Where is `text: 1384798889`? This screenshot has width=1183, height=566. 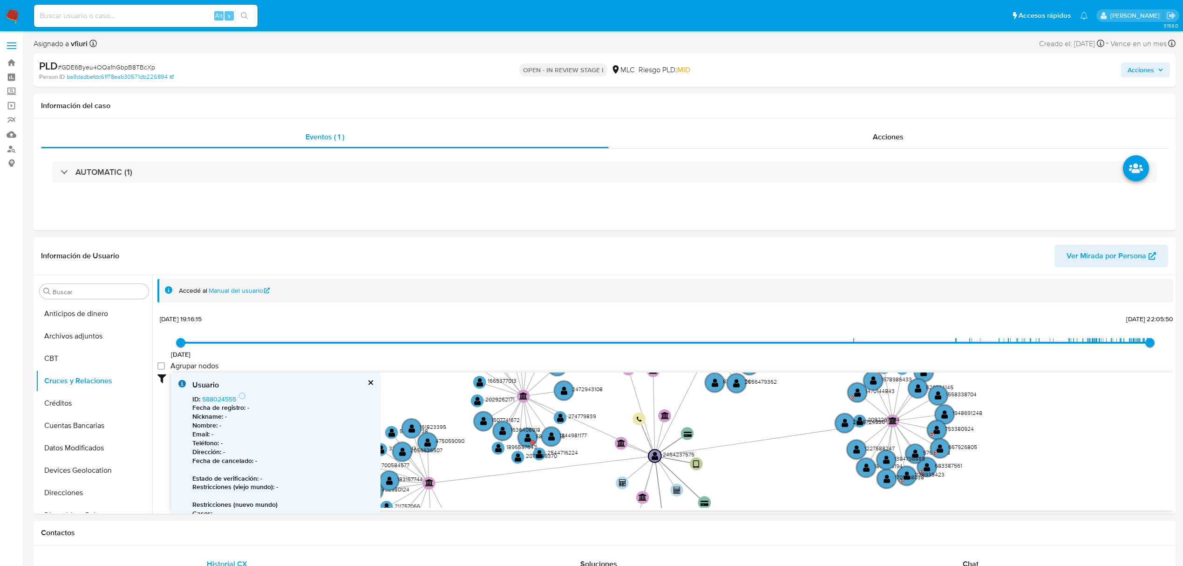 text: 1384798889 is located at coordinates (910, 457).